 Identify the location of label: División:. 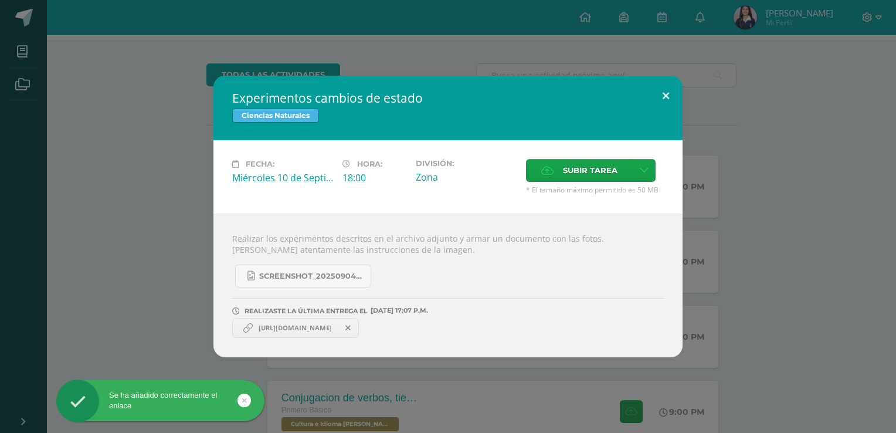
(466, 163).